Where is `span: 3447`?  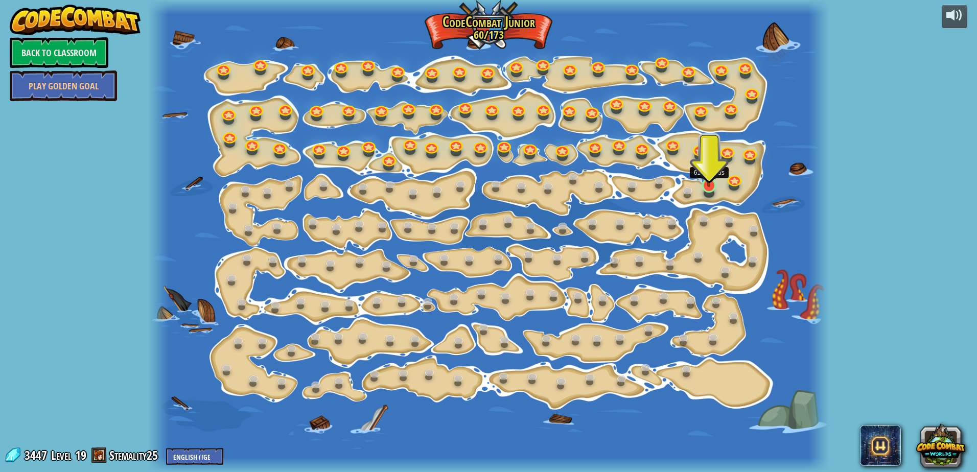 span: 3447 is located at coordinates (37, 455).